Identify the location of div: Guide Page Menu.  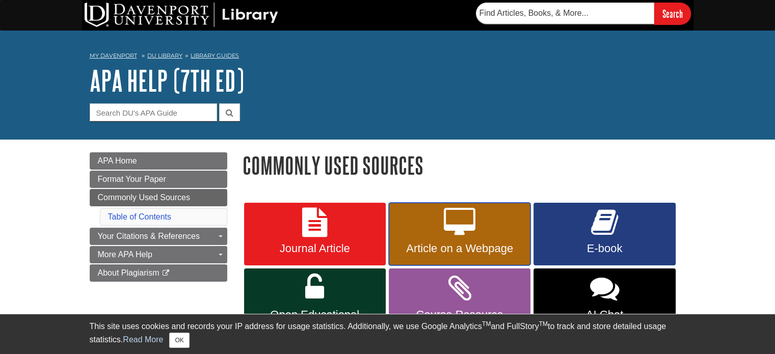
(158, 217).